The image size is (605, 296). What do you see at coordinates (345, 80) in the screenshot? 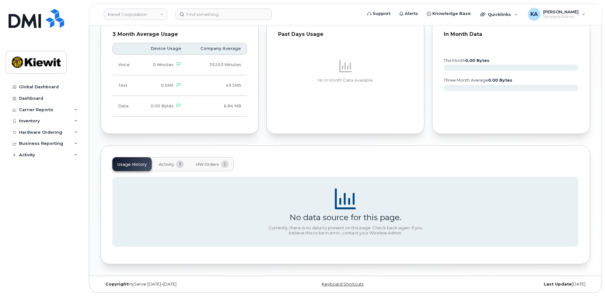
I see `p: No In Month Data Available` at bounding box center [345, 80].